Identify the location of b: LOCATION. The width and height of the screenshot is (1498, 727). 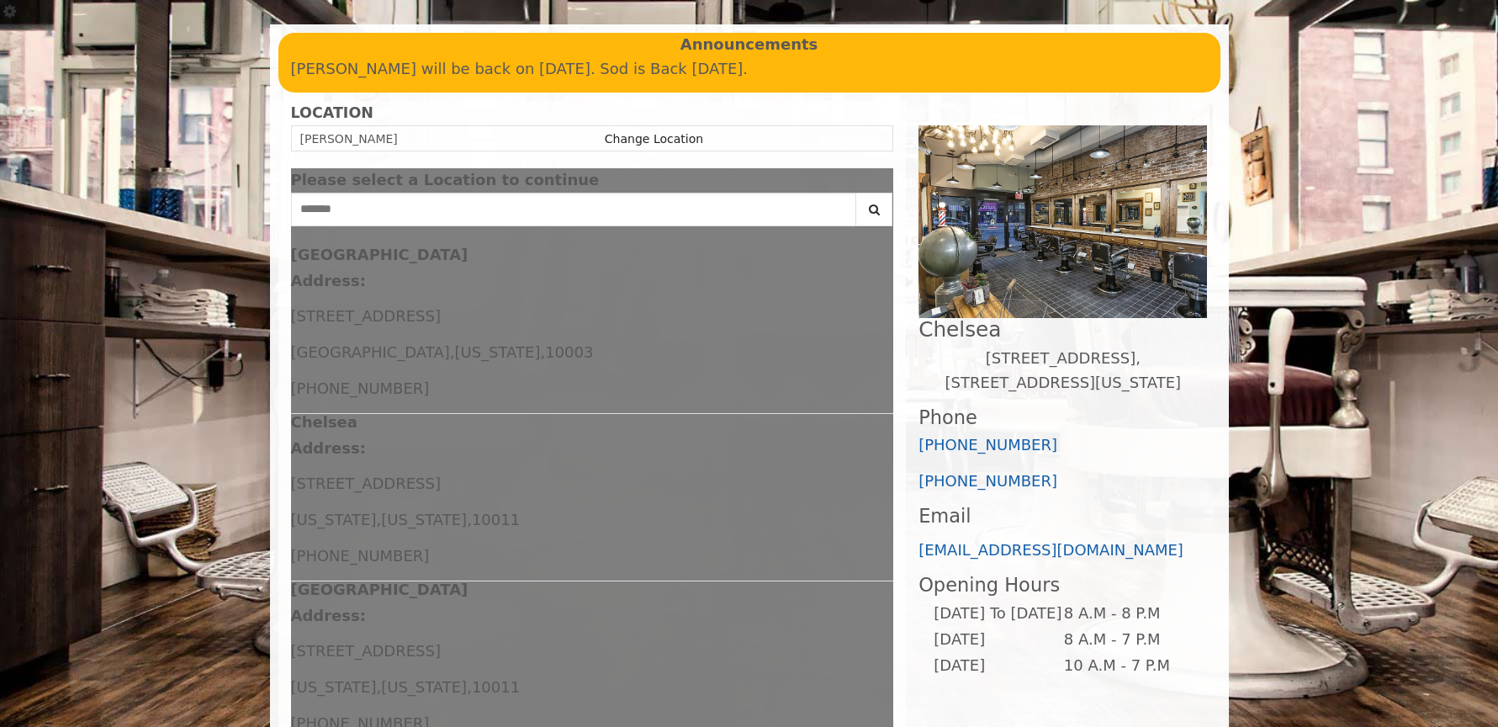
(332, 113).